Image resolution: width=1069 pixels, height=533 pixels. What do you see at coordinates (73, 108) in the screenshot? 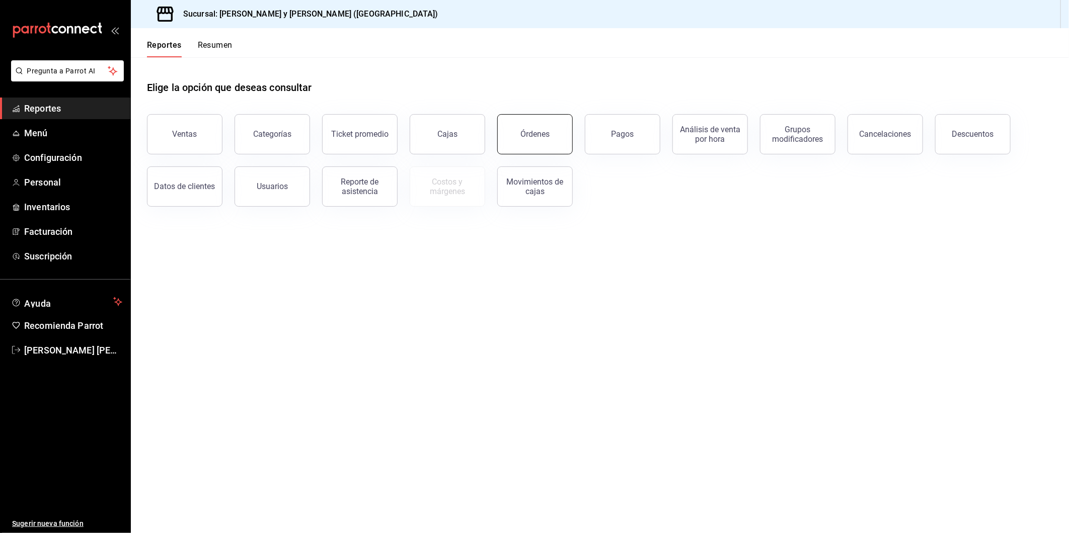
I see `span: Reportes` at bounding box center [73, 108].